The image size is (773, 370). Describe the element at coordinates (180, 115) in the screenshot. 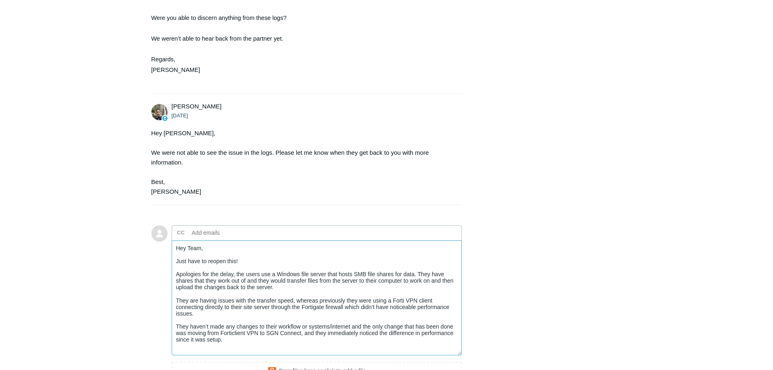

I see `time: 09/15/2025, 22:09` at that location.